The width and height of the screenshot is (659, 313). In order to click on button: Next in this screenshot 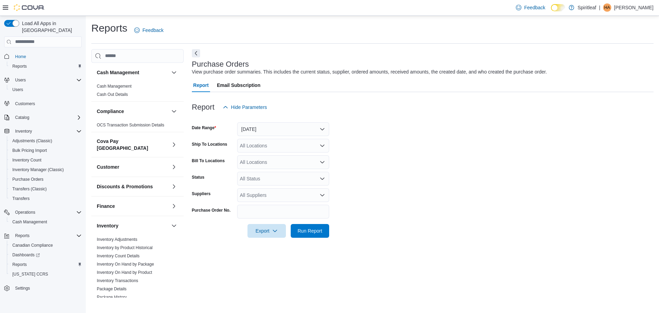, I will do `click(196, 53)`.